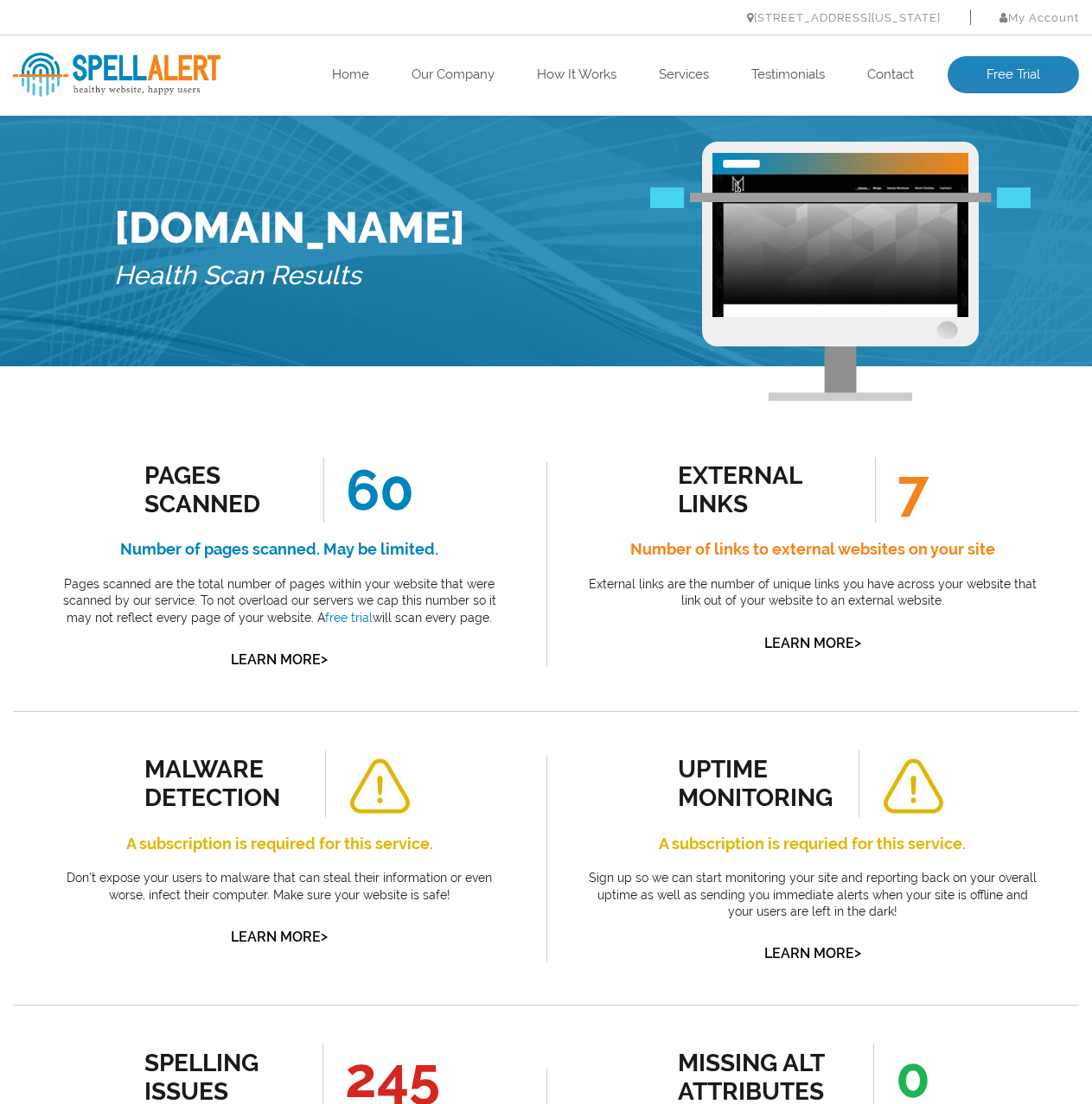 This screenshot has height=1104, width=1092. Describe the element at coordinates (813, 844) in the screenshot. I see `h4: A subscription is requried for this service.` at that location.